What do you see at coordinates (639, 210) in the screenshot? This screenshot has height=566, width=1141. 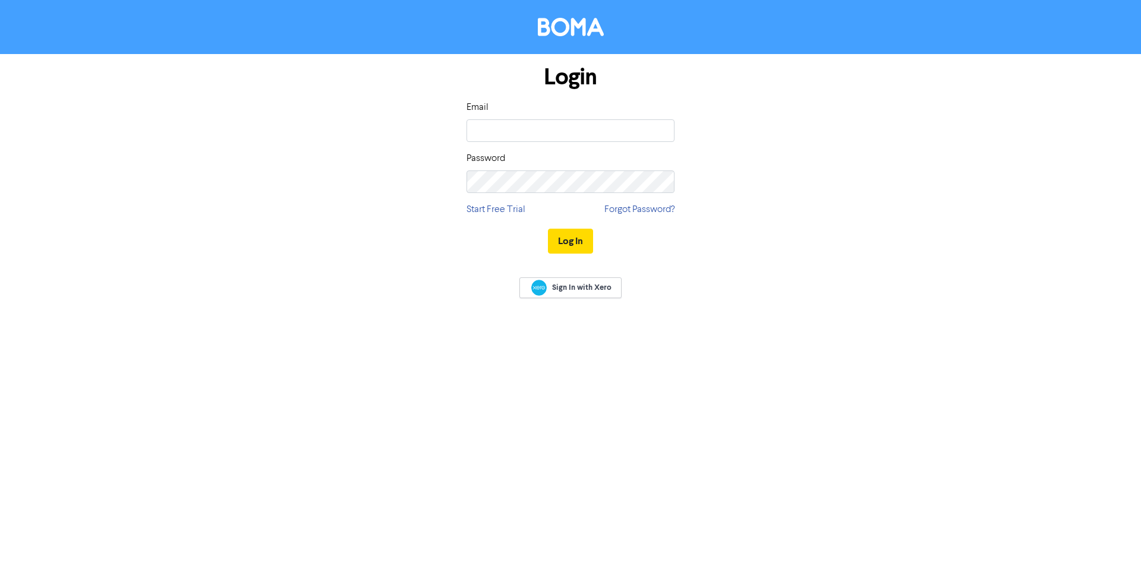 I see `a: Forgot Password?` at bounding box center [639, 210].